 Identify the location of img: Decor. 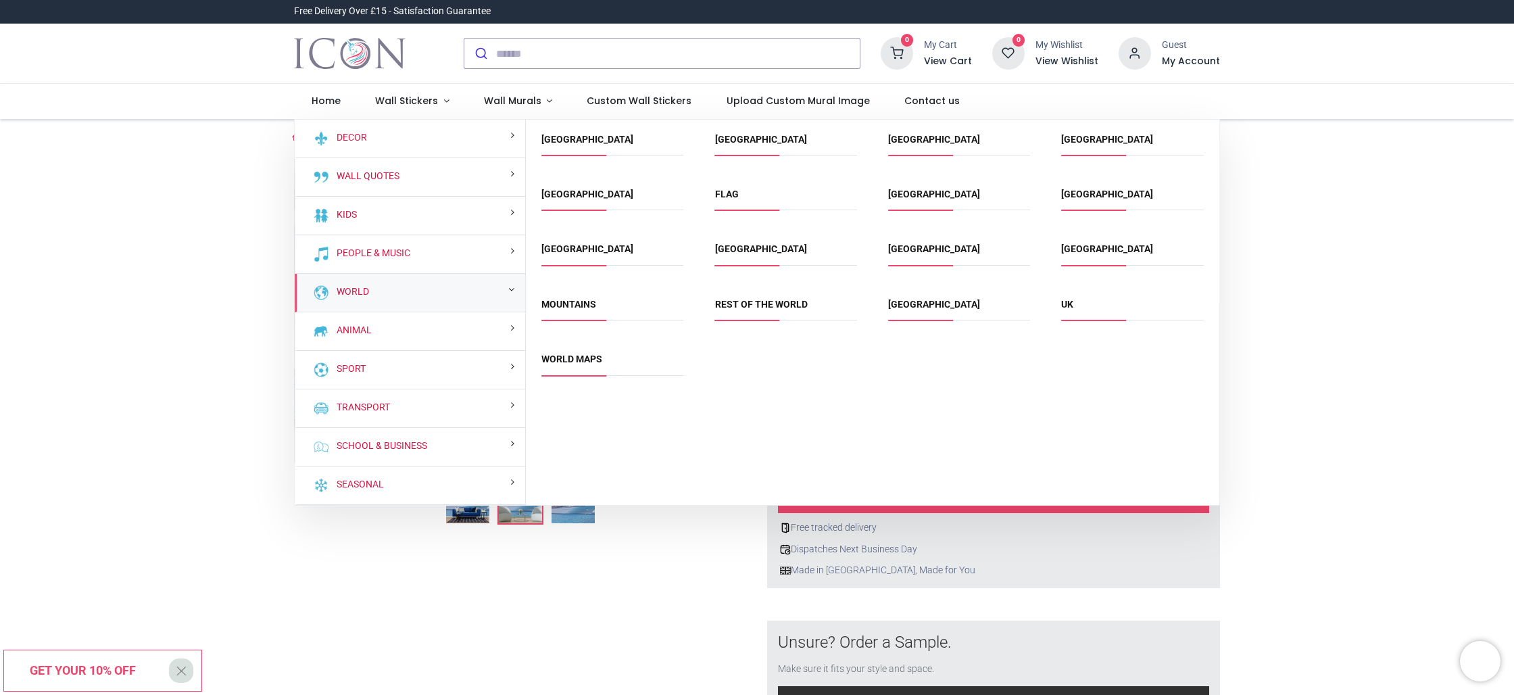
(321, 139).